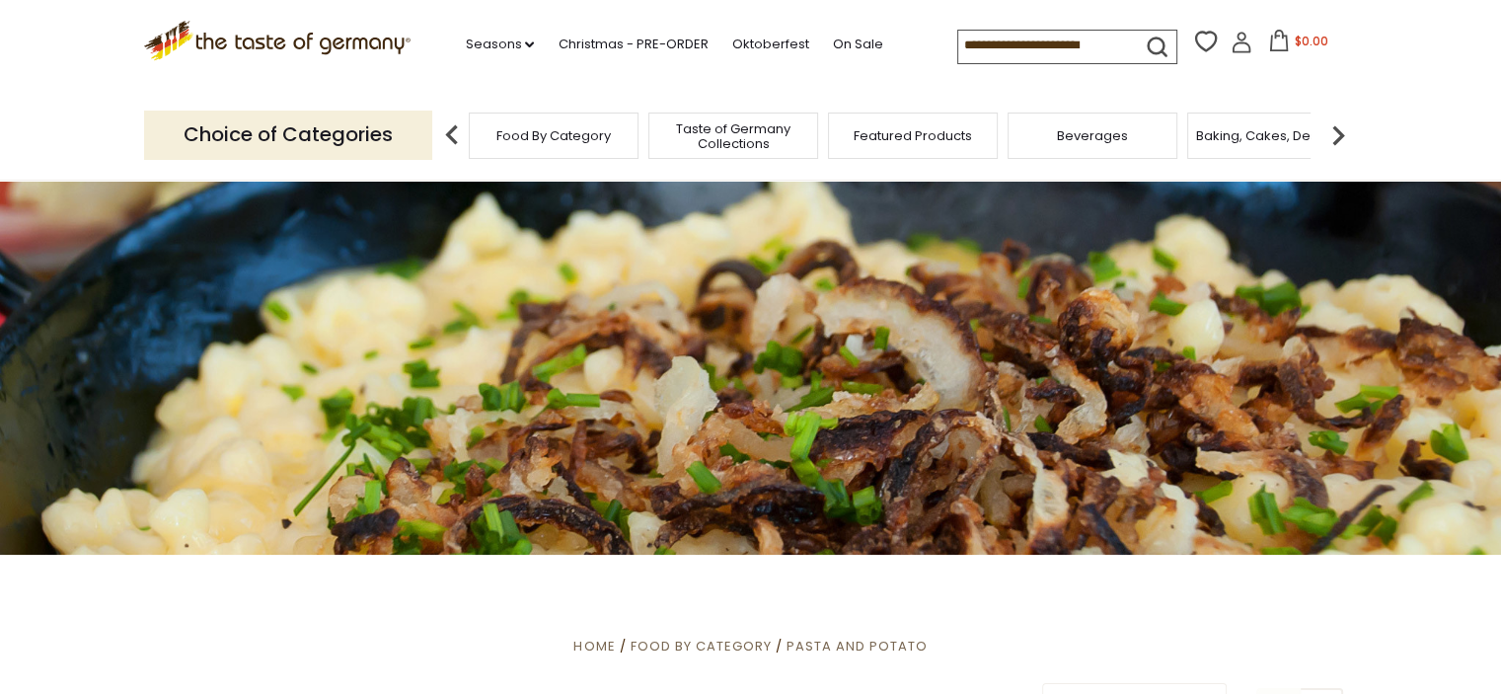 This screenshot has height=694, width=1501. Describe the element at coordinates (1311, 40) in the screenshot. I see `span: $0.00` at that location.